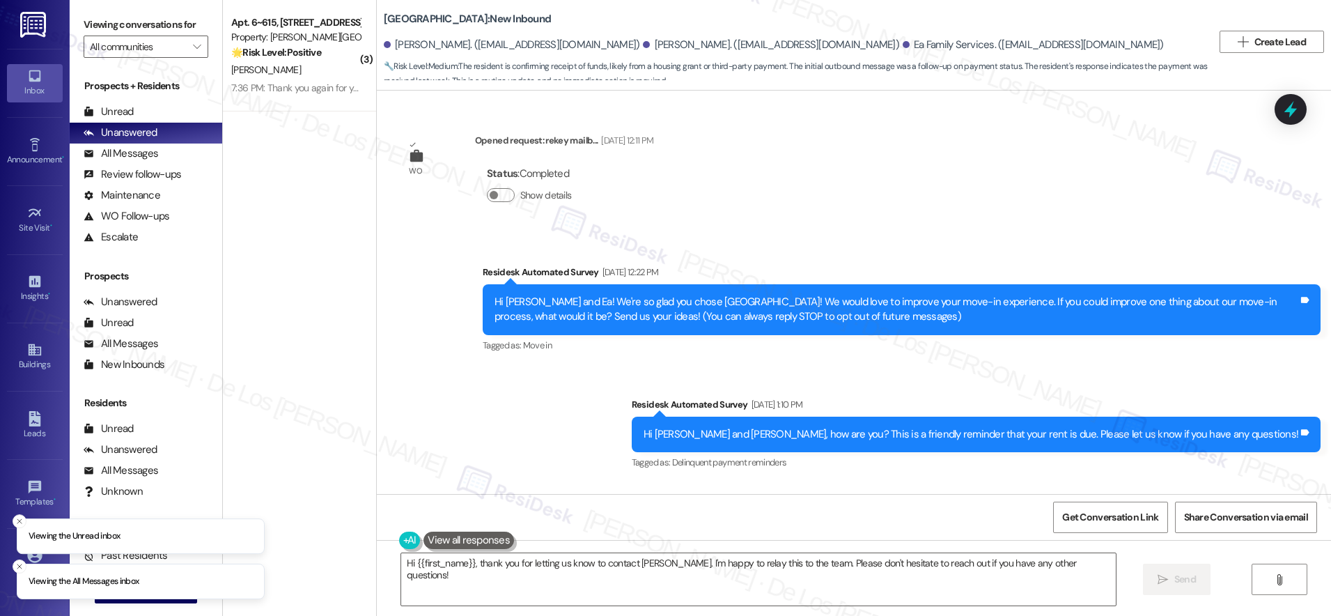 The width and height of the screenshot is (1331, 616). What do you see at coordinates (124, 364) in the screenshot?
I see `div: New Inbounds` at bounding box center [124, 364].